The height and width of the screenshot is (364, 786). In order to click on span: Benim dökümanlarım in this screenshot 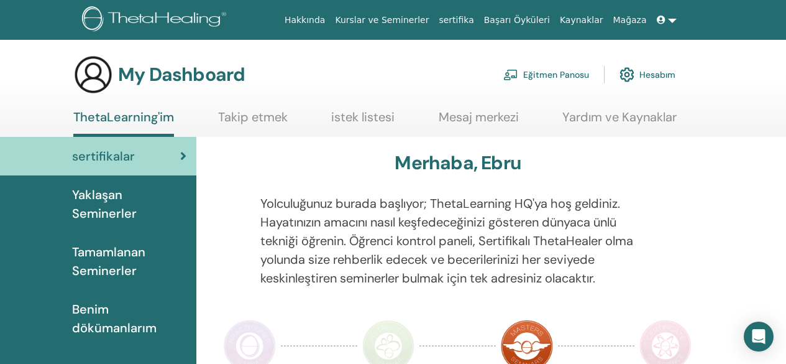, I will do `click(129, 318)`.